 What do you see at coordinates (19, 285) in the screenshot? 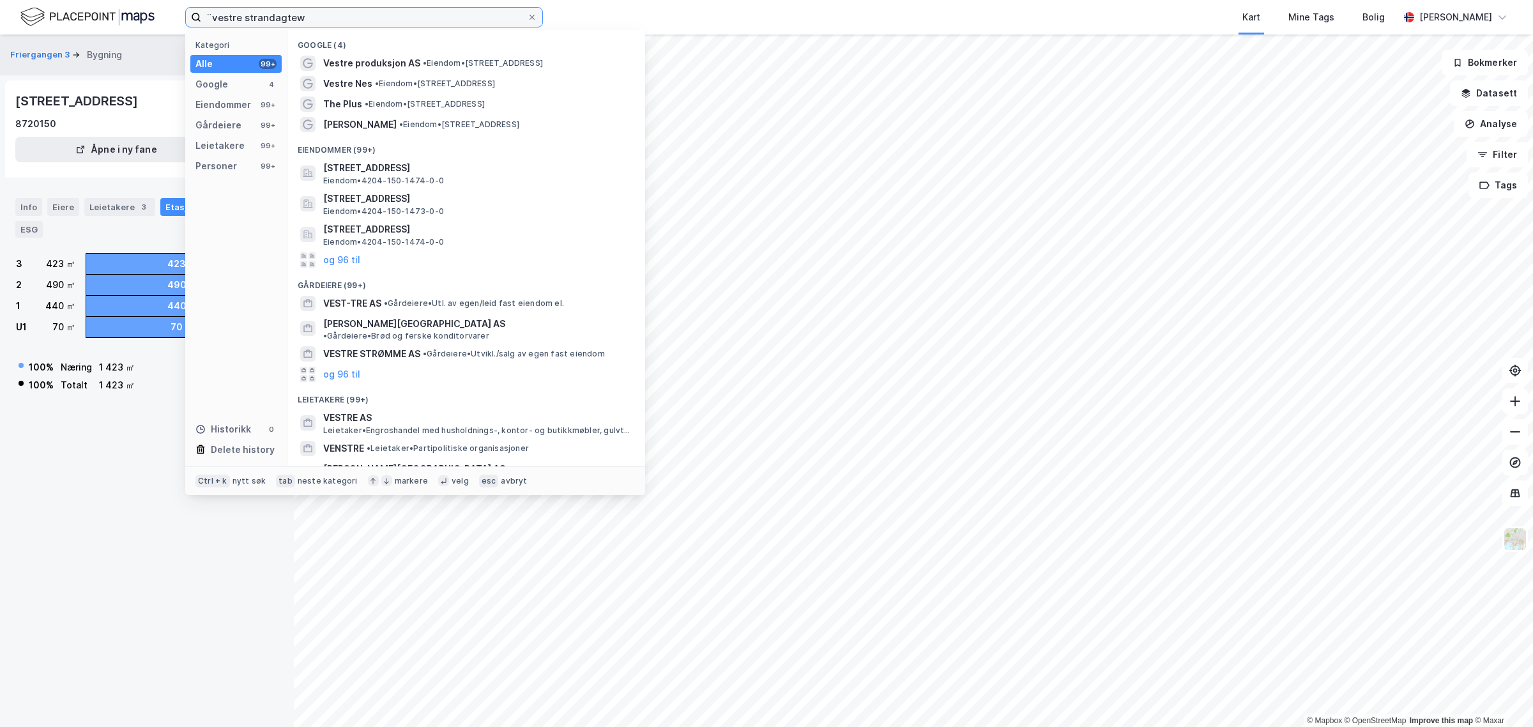
I see `div: 2` at bounding box center [19, 285].